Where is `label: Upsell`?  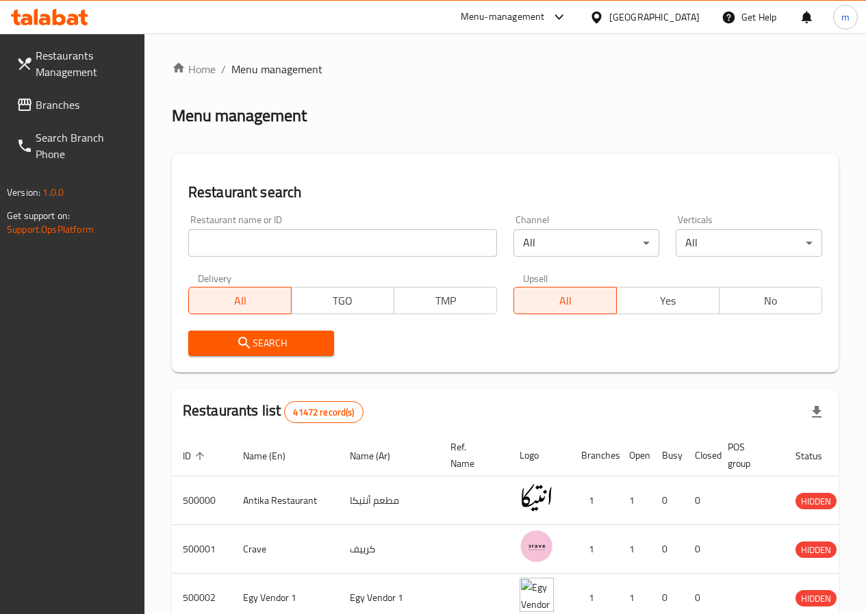
label: Upsell is located at coordinates (535, 278).